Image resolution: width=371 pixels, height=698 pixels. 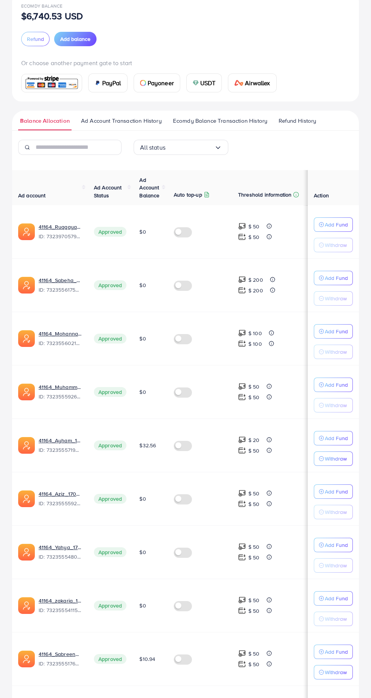 What do you see at coordinates (60, 392) in the screenshot?
I see `div: <span class='underline'>41164_Muhammad_1705148256458</span></br>7323555926869524482` at bounding box center [60, 392].